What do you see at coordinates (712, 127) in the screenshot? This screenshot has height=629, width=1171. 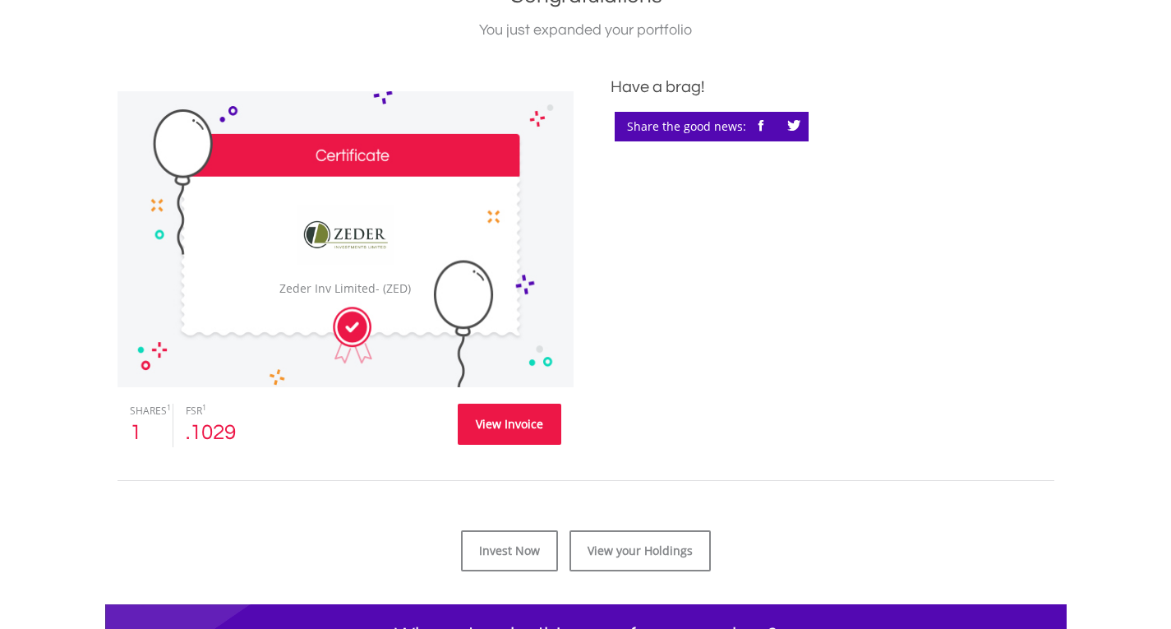 I see `div: Share the good news:` at bounding box center [712, 127].